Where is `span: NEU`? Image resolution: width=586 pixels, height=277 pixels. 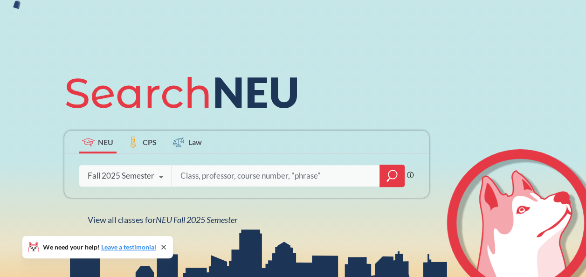
span: NEU is located at coordinates (105, 142).